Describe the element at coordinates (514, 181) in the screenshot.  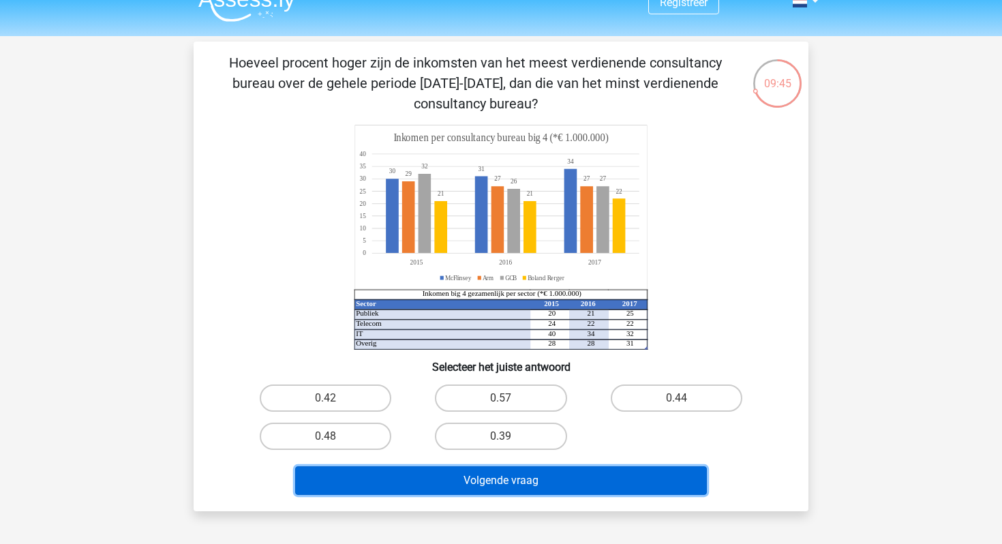
I see `tspan: 26` at that location.